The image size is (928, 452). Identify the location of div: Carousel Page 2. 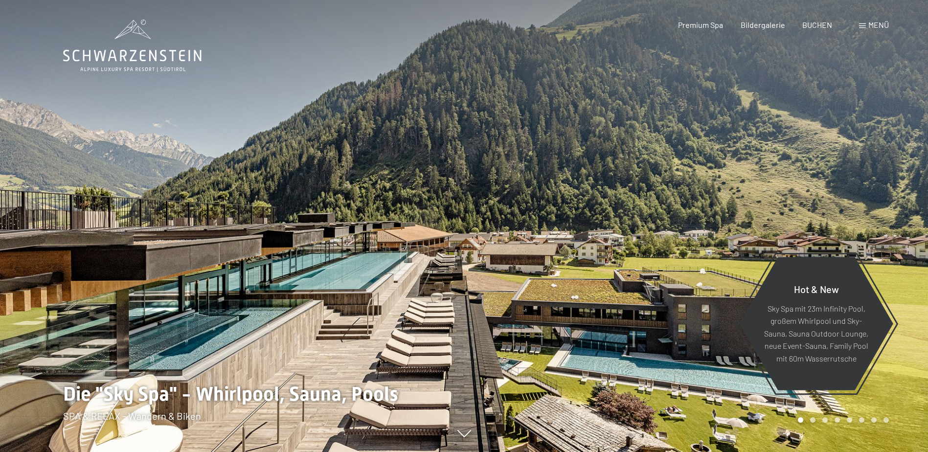
(813, 420).